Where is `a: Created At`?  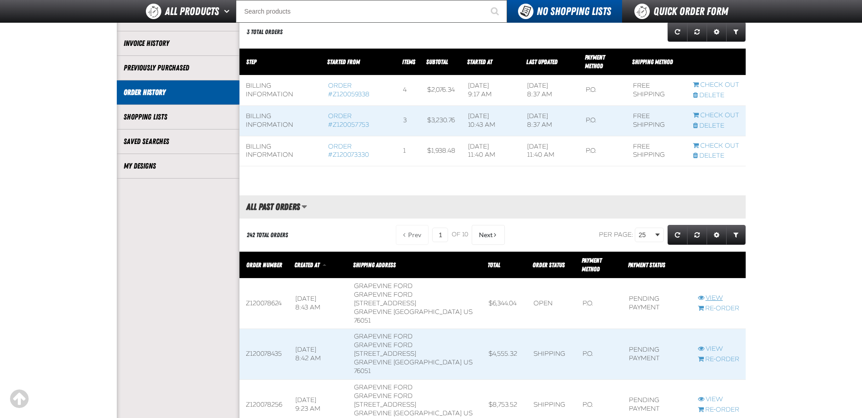
a: Created At is located at coordinates (308, 265).